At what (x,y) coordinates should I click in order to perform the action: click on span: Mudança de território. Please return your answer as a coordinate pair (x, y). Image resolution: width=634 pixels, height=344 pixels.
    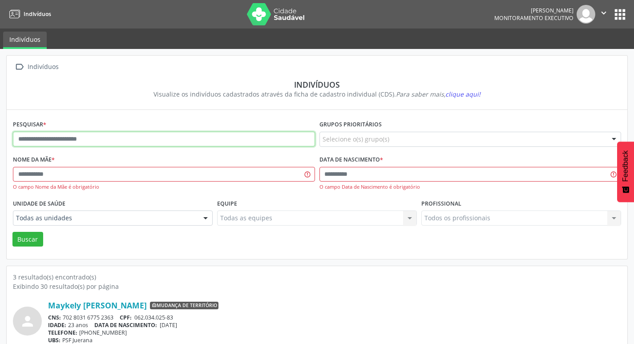
    Looking at the image, I should click on (184, 305).